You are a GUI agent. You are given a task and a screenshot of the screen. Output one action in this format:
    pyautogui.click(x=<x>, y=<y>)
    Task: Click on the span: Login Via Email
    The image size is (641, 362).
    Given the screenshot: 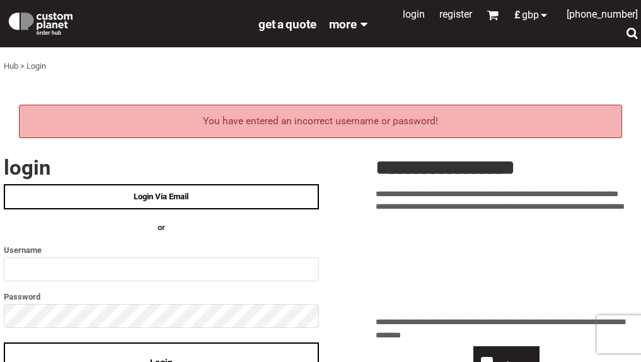 What is the action you would take?
    pyautogui.click(x=161, y=196)
    